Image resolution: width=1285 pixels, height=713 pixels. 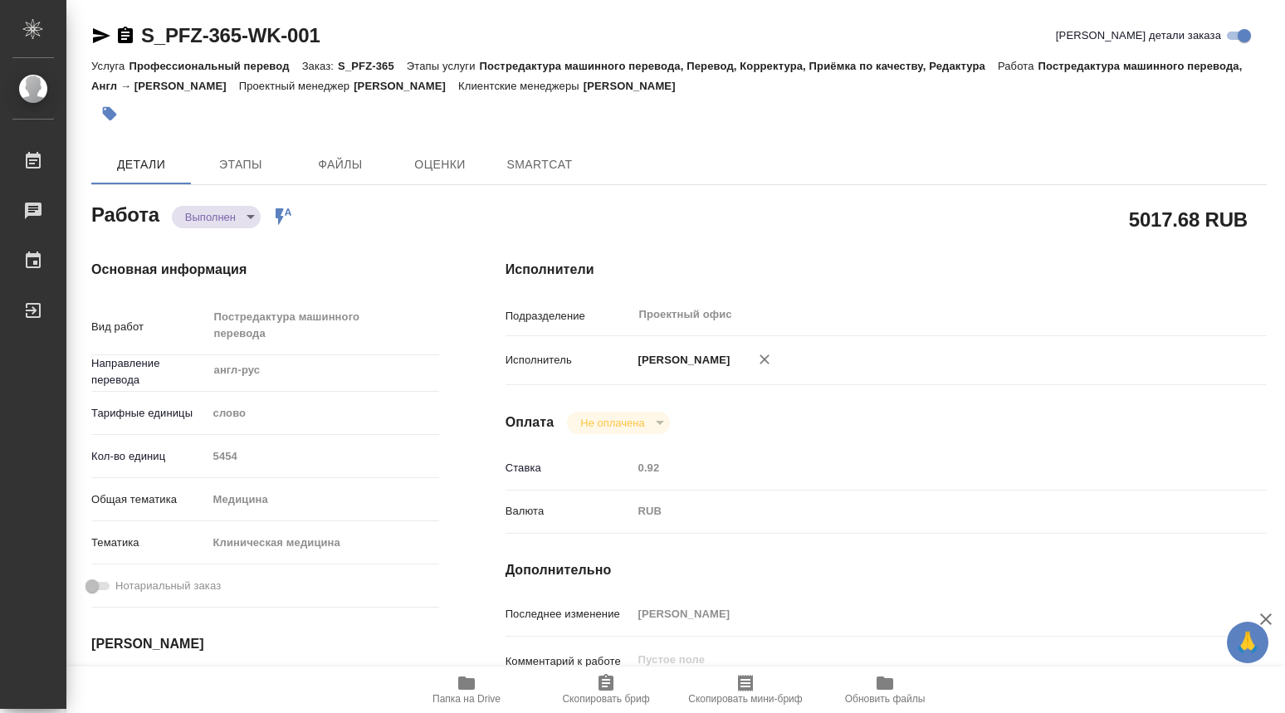 What do you see at coordinates (745, 699) in the screenshot?
I see `span: Скопировать мини-бриф` at bounding box center [745, 699].